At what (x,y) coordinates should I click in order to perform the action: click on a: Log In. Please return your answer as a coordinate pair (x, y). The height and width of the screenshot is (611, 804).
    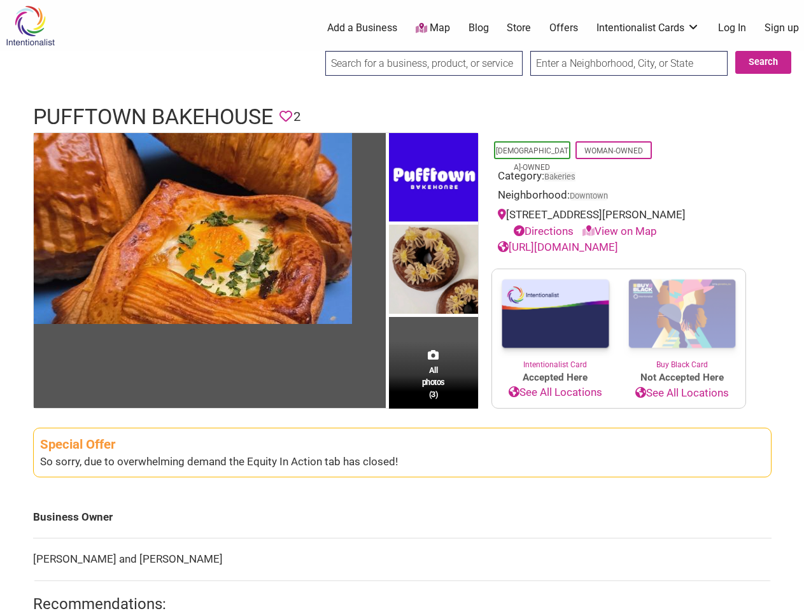
    Looking at the image, I should click on (732, 28).